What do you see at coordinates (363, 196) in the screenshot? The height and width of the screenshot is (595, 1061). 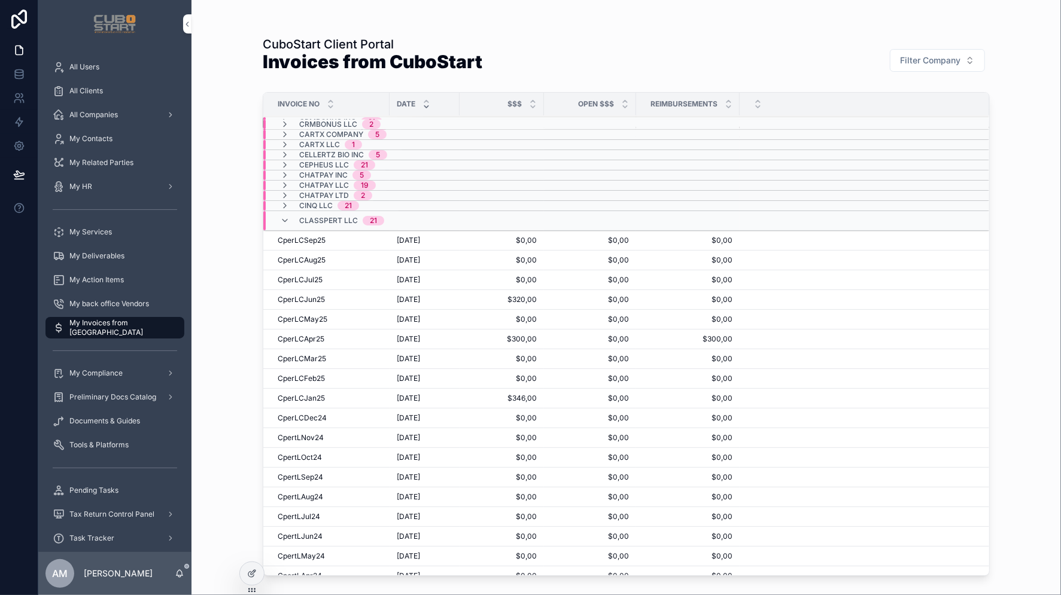 I see `div: 2` at bounding box center [363, 196].